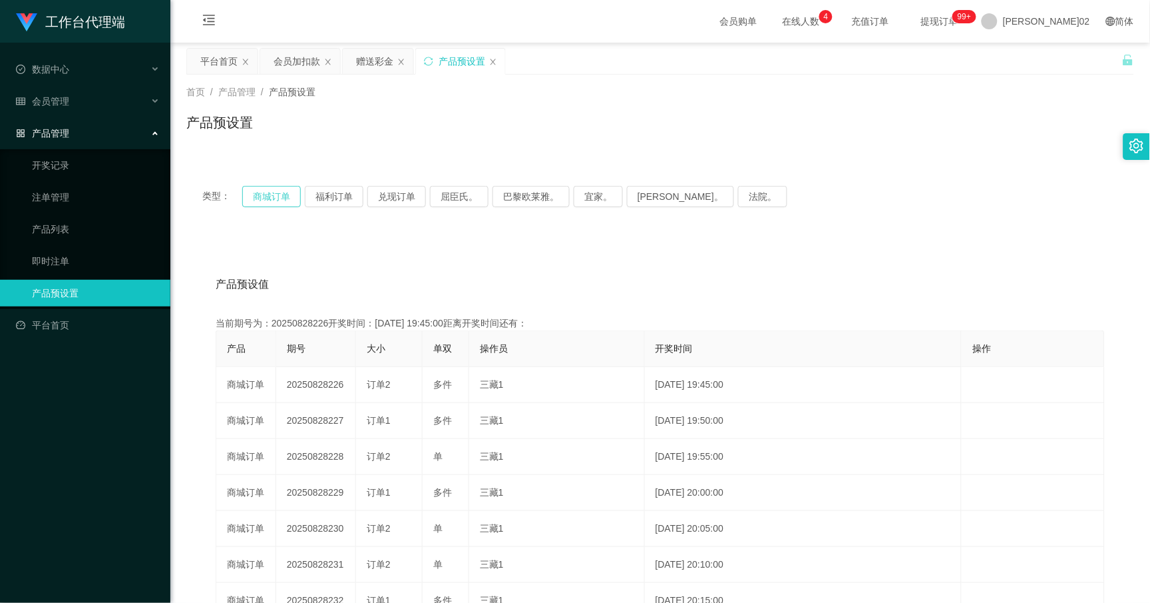 The height and width of the screenshot is (603, 1150). Describe the element at coordinates (316, 421) in the screenshot. I see `td: 20250828227` at that location.